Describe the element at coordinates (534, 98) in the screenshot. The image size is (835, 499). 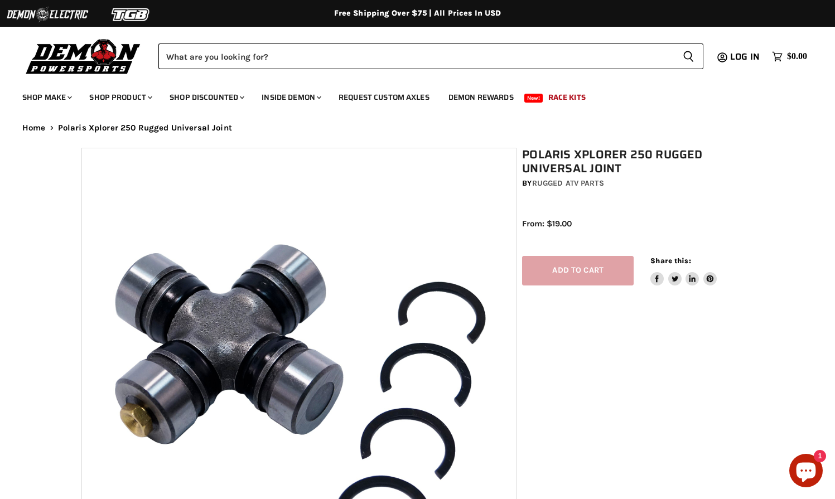
I see `span: New!` at that location.